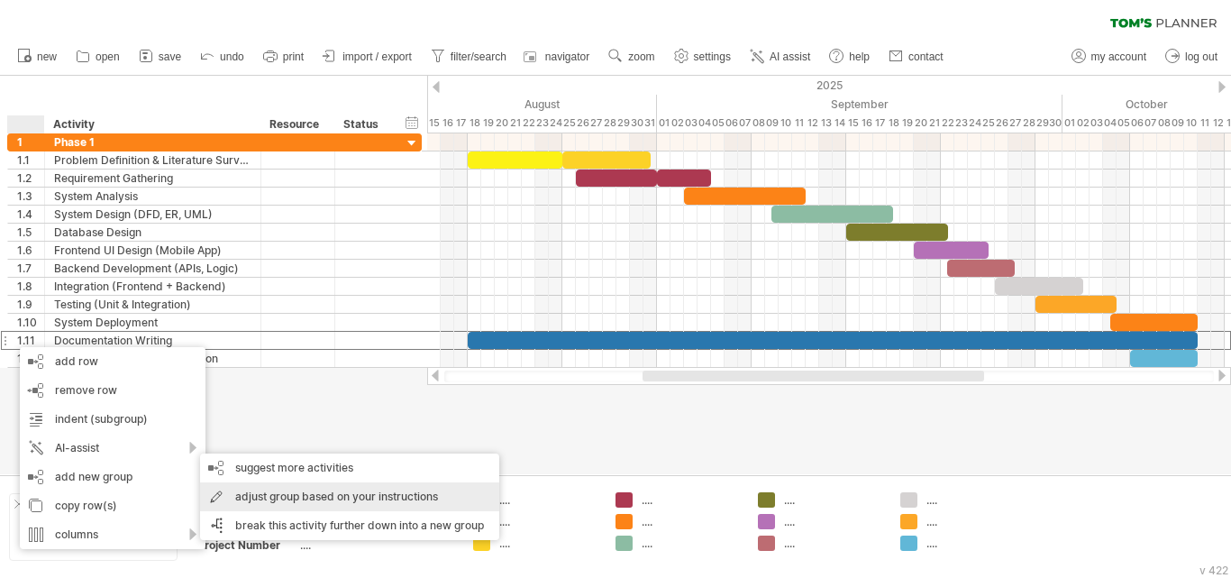  I want to click on div: Status, so click(363, 124).